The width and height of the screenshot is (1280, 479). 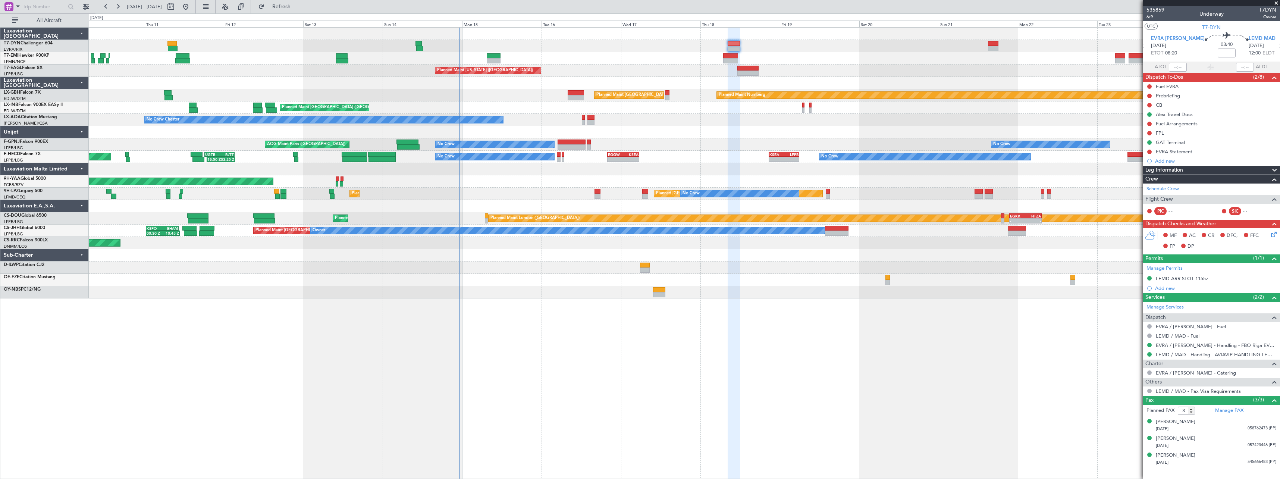 What do you see at coordinates (1267, 10) in the screenshot?
I see `span: T7DYN` at bounding box center [1267, 10].